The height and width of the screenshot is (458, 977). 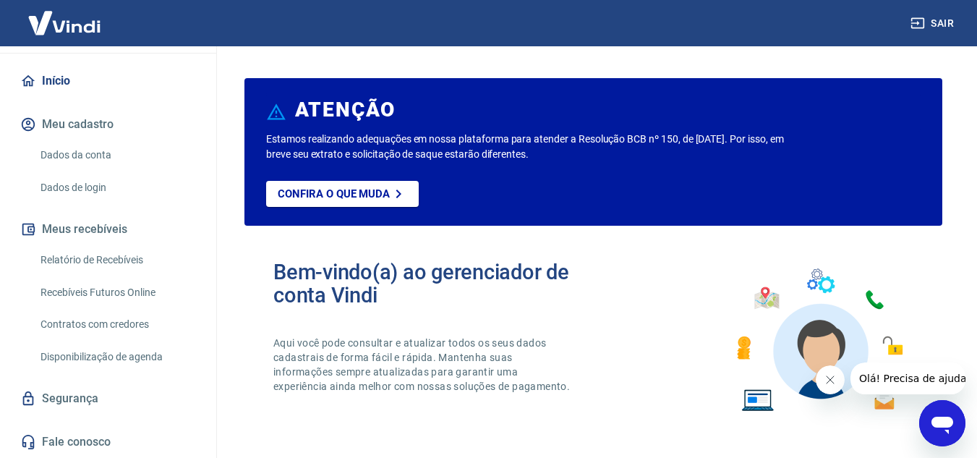 I want to click on a: Disponibilização de agenda, so click(x=116, y=357).